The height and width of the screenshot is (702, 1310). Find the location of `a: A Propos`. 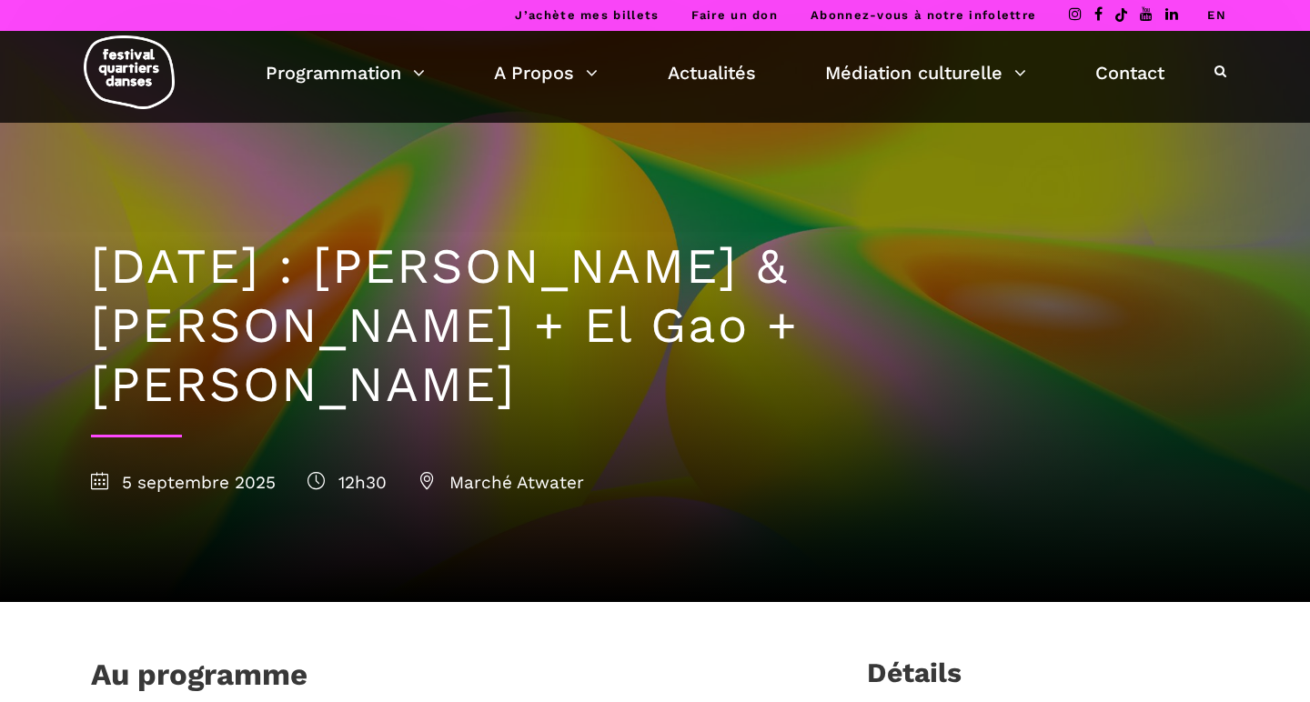

a: A Propos is located at coordinates (546, 73).